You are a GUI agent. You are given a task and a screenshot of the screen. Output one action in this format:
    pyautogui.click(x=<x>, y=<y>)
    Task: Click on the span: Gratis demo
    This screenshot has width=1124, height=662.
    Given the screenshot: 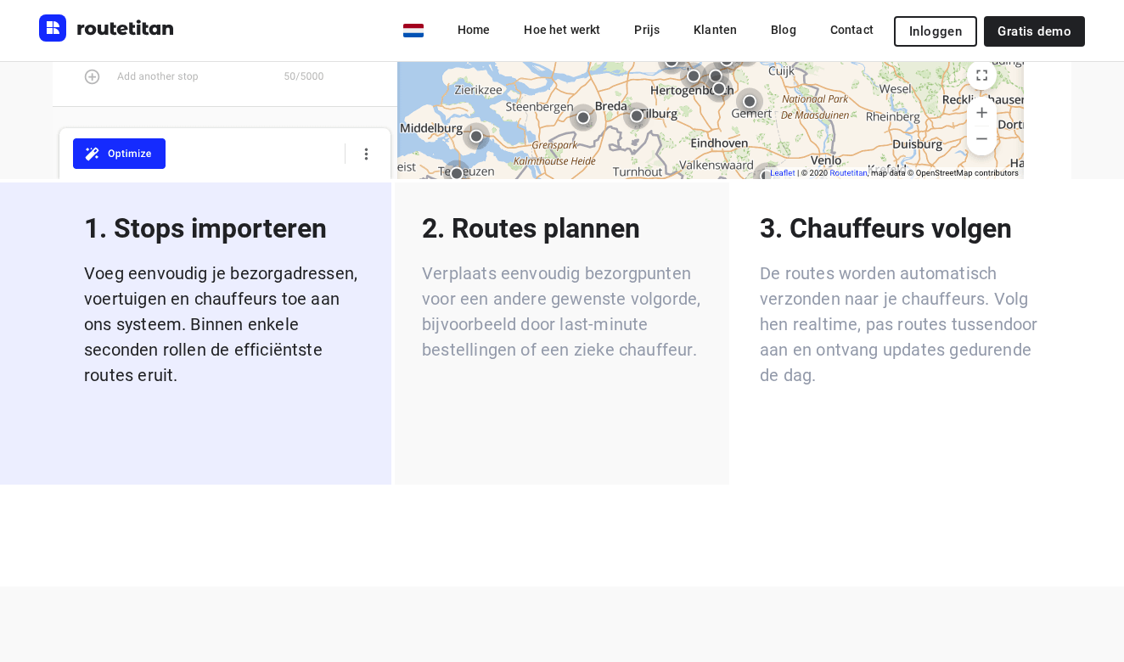 What is the action you would take?
    pyautogui.click(x=1034, y=31)
    